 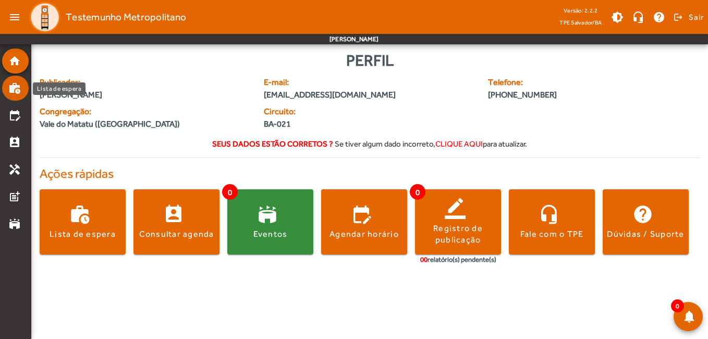 I want to click on mat-icon: home, so click(x=15, y=61).